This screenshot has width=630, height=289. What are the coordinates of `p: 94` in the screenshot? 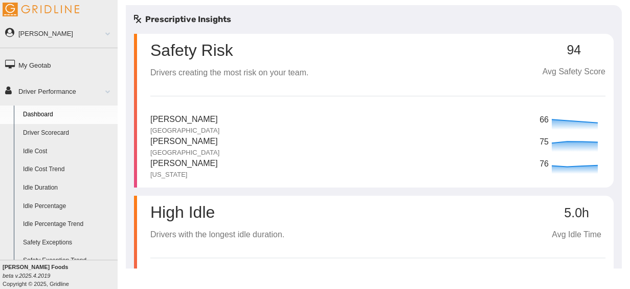 It's located at (574, 50).